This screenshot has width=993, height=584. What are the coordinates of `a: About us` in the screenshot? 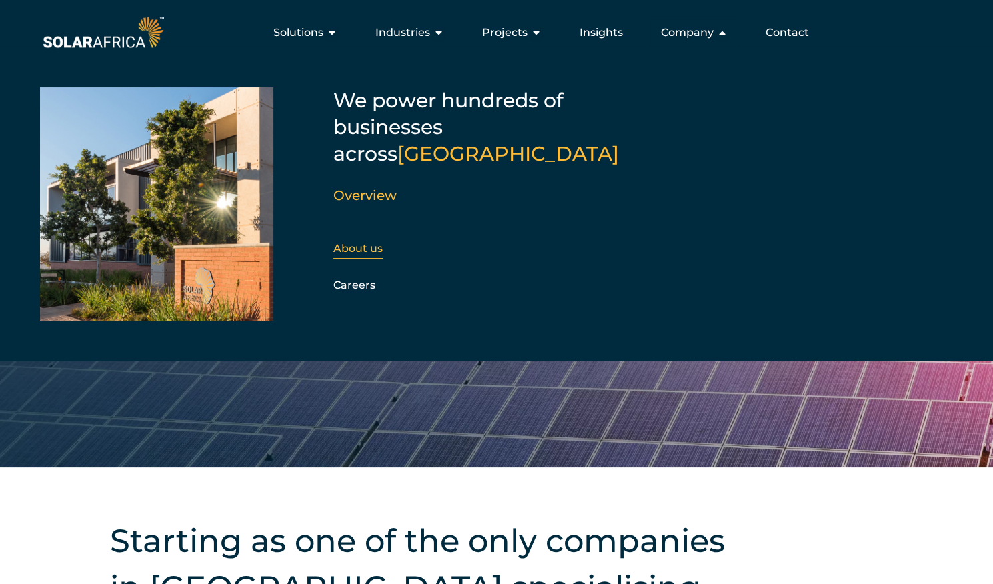 It's located at (358, 248).